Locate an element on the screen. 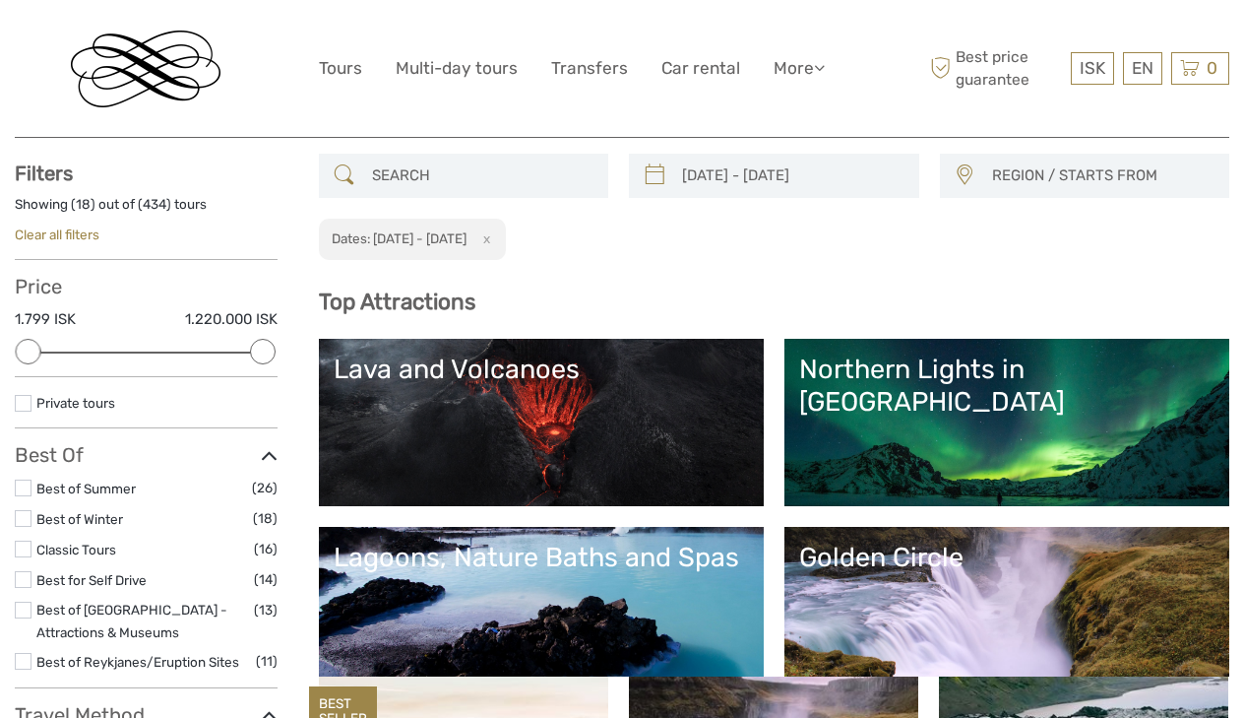 The image size is (1244, 718). div: Lava and Volcanoes is located at coordinates (541, 369).